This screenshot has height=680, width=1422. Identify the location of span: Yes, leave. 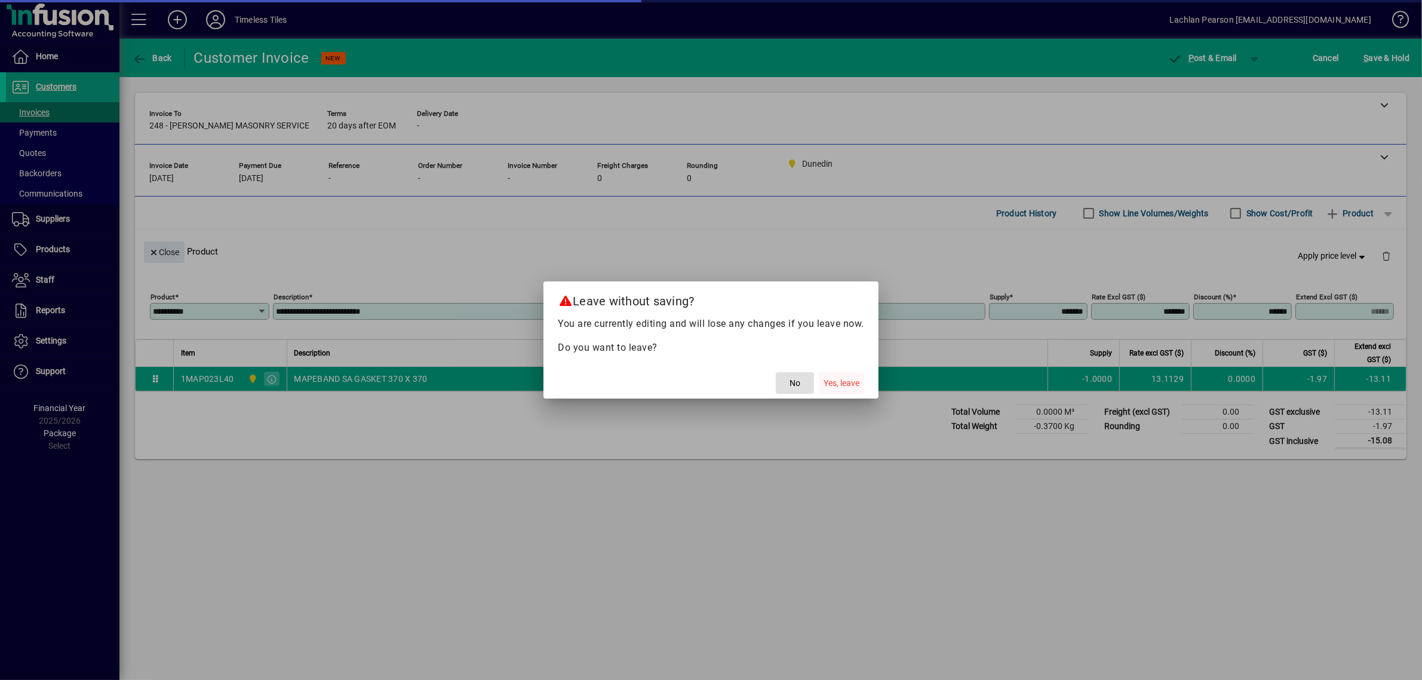
(842, 383).